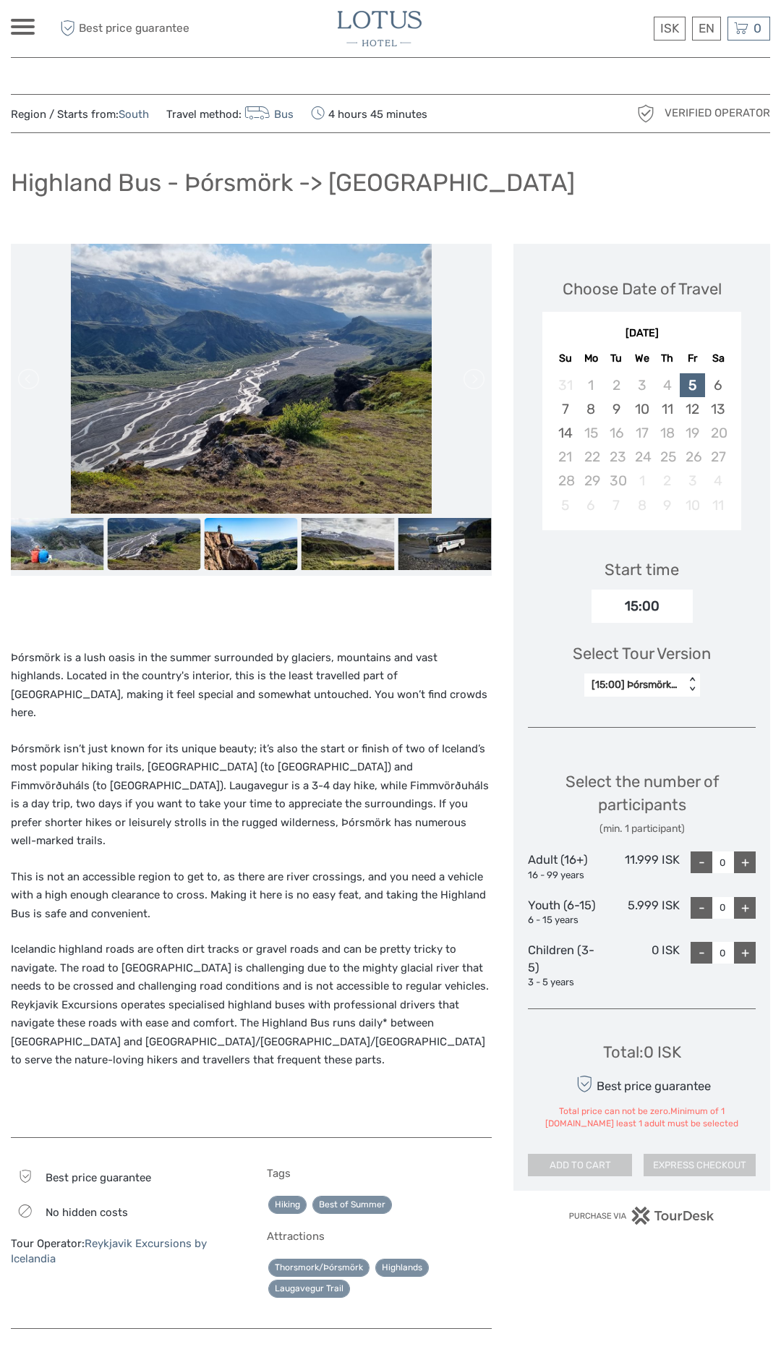 This screenshot has height=1360, width=781. What do you see at coordinates (641, 803) in the screenshot?
I see `div: Select the number of participants` at bounding box center [641, 803].